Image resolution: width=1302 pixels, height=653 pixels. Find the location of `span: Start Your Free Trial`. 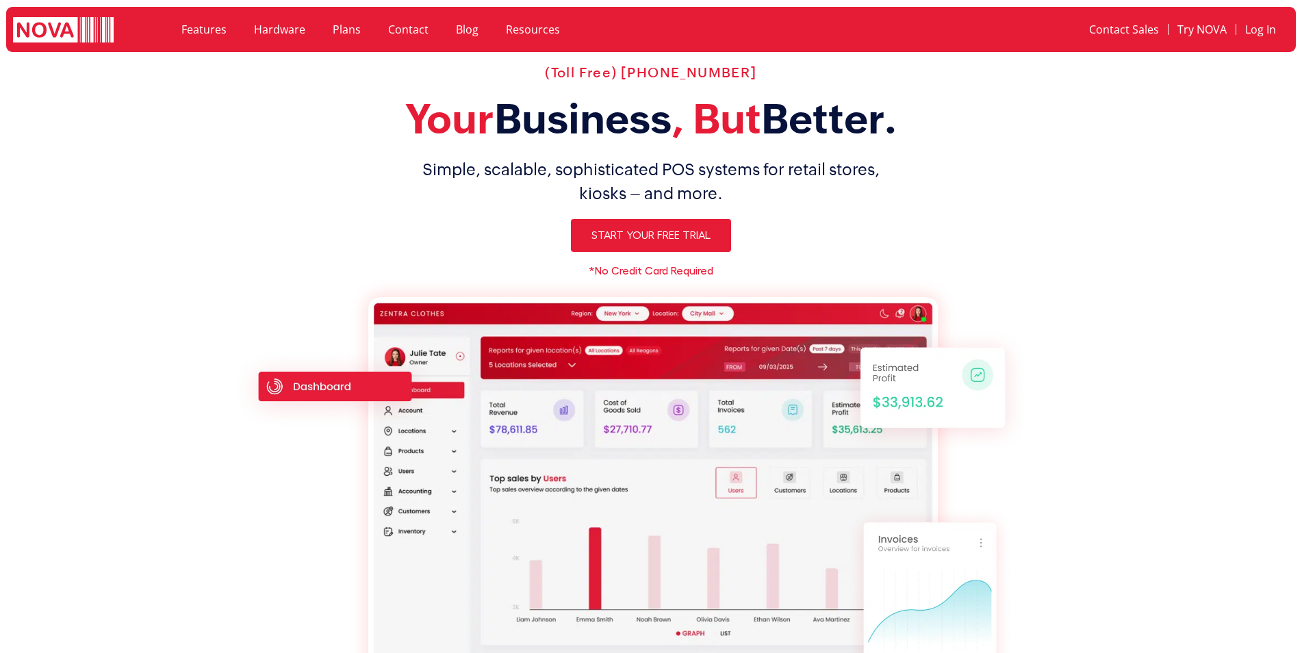

span: Start Your Free Trial is located at coordinates (651, 235).